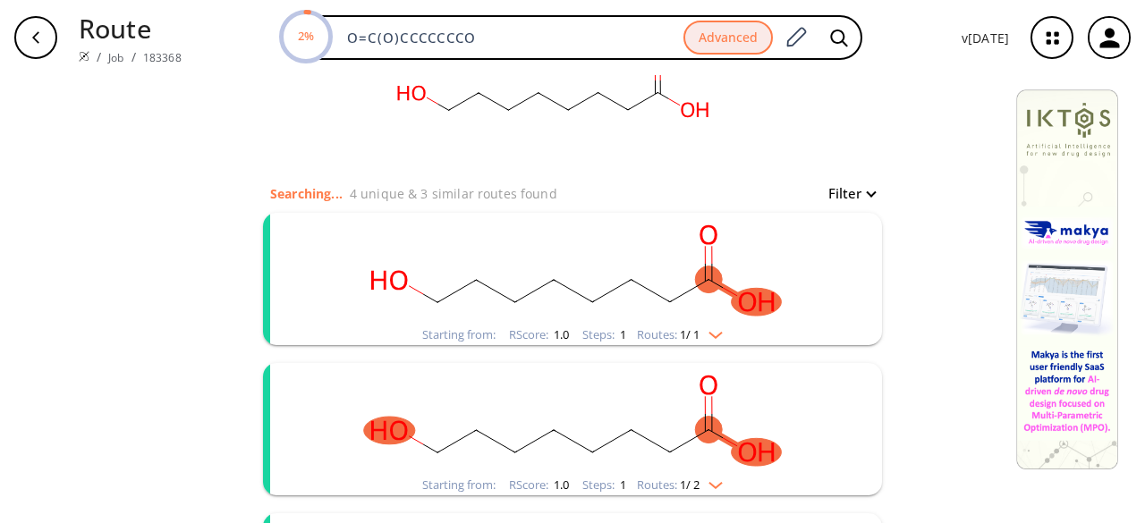 The image size is (1145, 523). What do you see at coordinates (162, 57) in the screenshot?
I see `a: 183368` at bounding box center [162, 57].